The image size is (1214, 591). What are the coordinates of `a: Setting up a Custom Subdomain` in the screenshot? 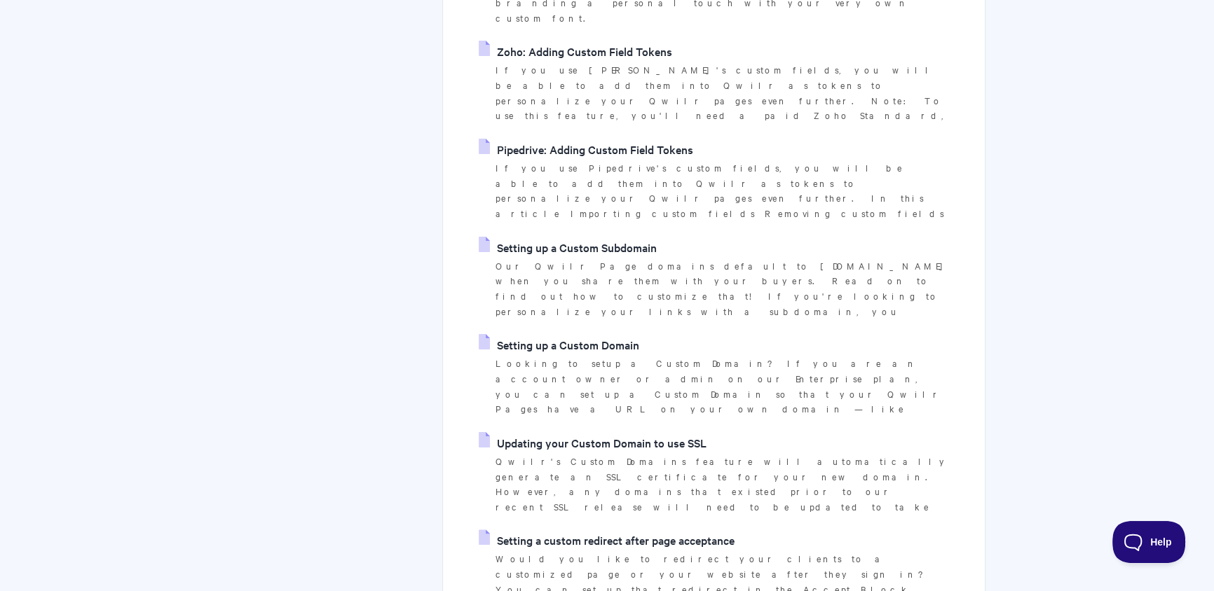 It's located at (568, 247).